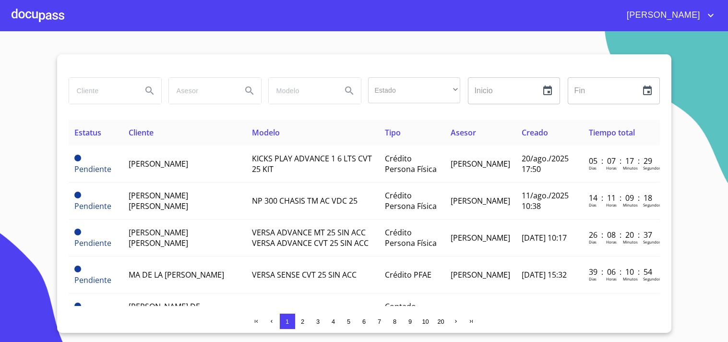 The image size is (728, 342). I want to click on span: 9, so click(410, 321).